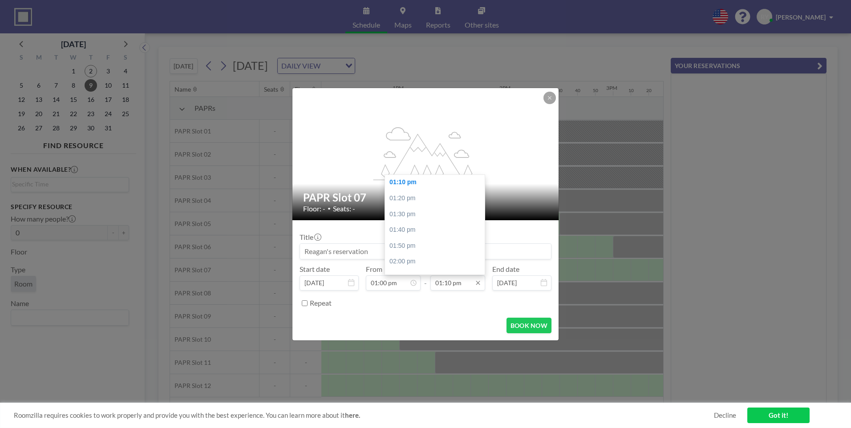 The width and height of the screenshot is (851, 428). Describe the element at coordinates (310, 237) in the screenshot. I see `label: Title` at that location.